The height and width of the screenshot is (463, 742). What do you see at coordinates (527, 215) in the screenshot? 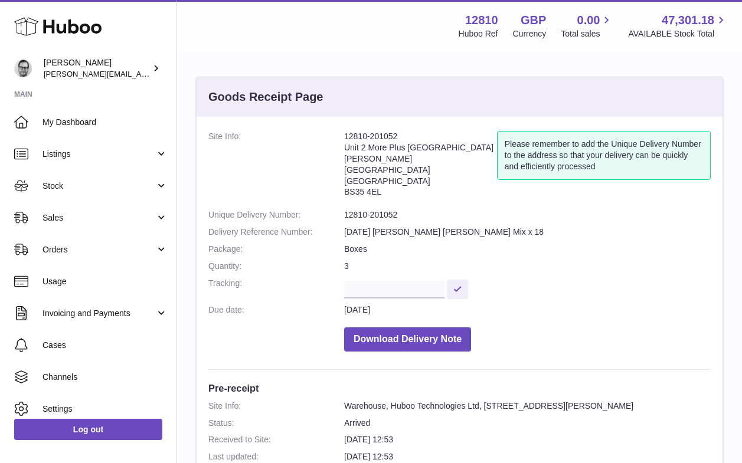
I see `dd: 12810-201052` at bounding box center [527, 215].